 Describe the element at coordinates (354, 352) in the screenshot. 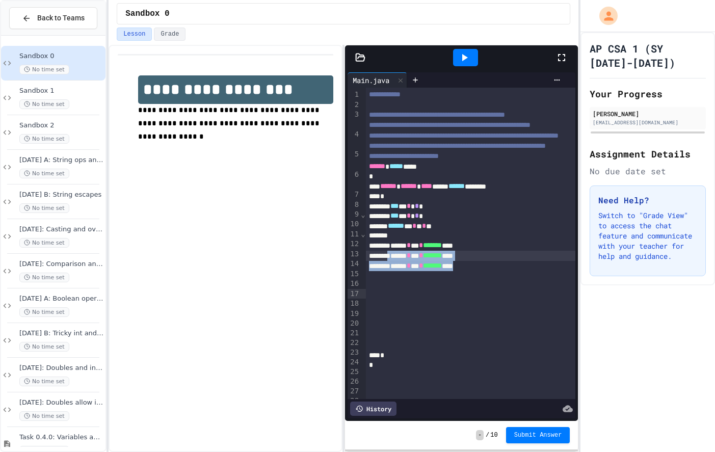

I see `div: 23` at that location.